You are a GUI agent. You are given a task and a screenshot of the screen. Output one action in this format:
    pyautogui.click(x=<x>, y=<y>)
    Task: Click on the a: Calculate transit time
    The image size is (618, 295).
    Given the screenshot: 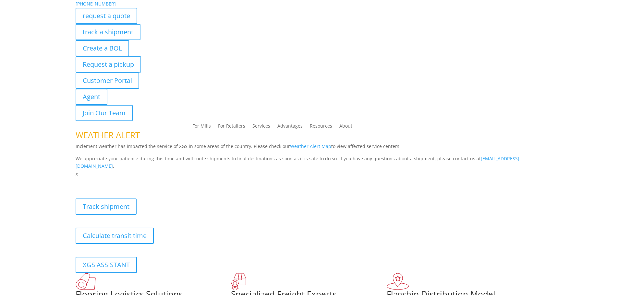 What is the action you would take?
    pyautogui.click(x=114, y=236)
    